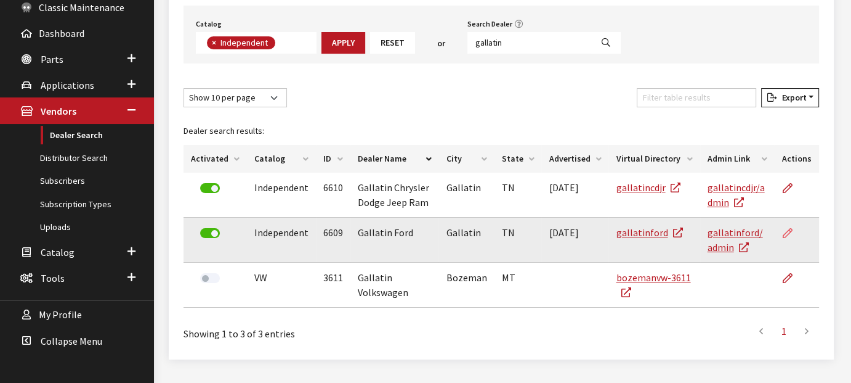  Describe the element at coordinates (60, 315) in the screenshot. I see `span: My Profile` at that location.